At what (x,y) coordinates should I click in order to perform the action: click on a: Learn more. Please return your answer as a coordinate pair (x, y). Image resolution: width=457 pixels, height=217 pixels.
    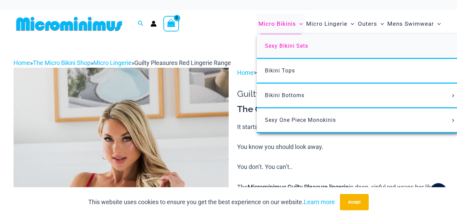
    Looking at the image, I should click on (319, 201).